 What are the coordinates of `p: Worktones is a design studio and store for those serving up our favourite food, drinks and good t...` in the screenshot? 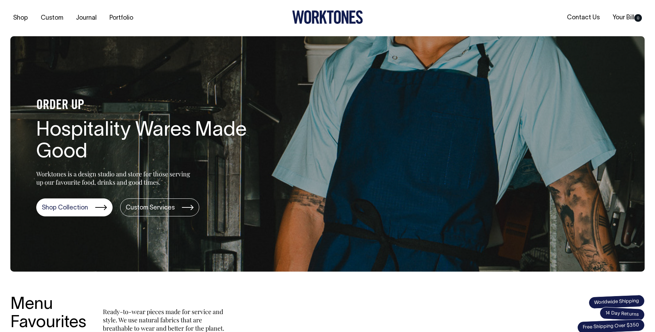 It's located at (115, 178).